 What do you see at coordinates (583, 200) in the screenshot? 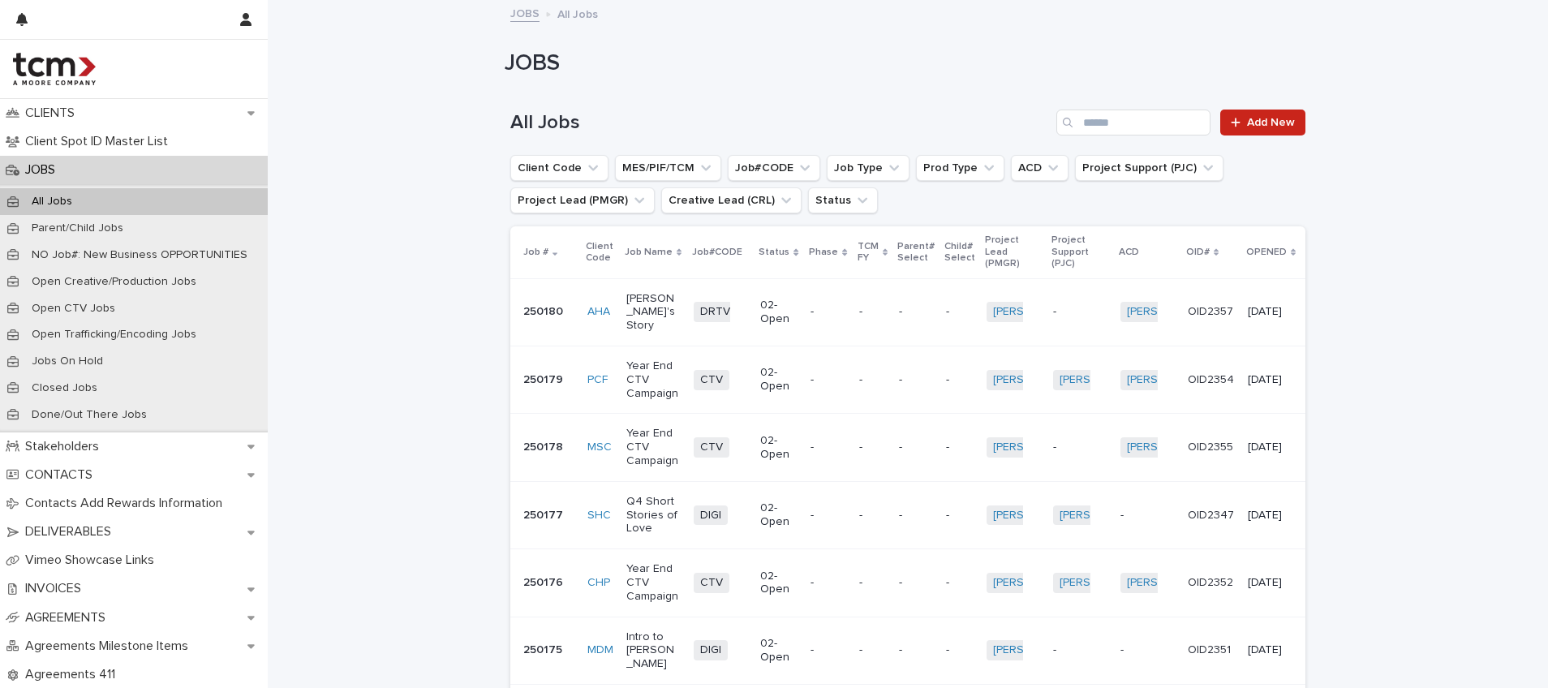
I see `button: Project Lead (PMGR)` at bounding box center [583, 200].